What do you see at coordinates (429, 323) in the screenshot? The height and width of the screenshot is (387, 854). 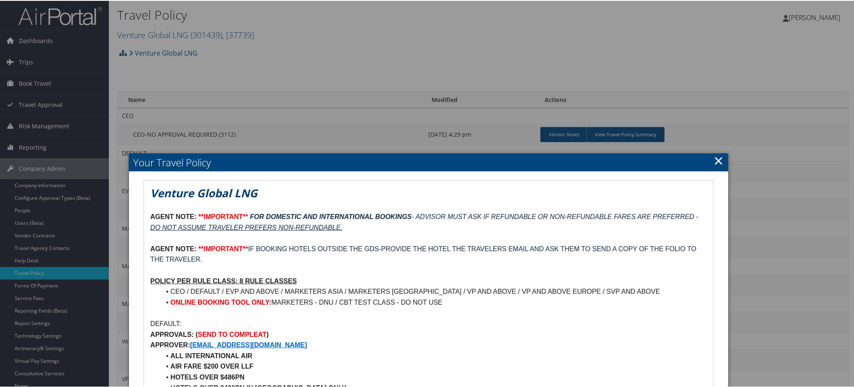 I see `p: DEFAULT:` at bounding box center [429, 323].